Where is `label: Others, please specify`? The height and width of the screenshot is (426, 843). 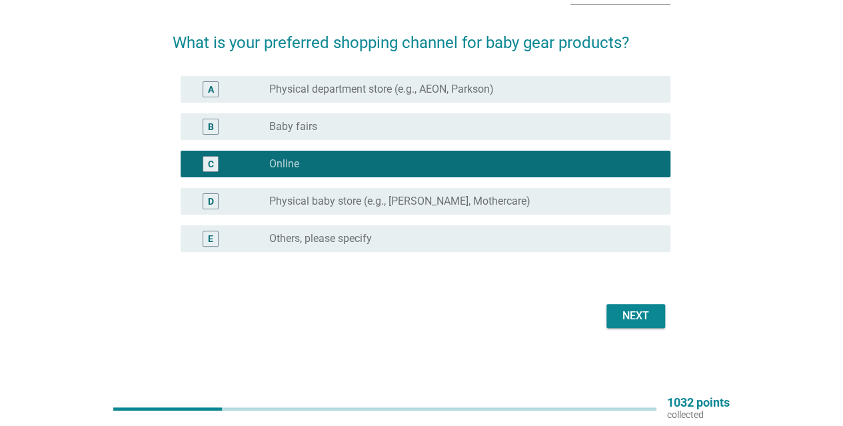 label: Others, please specify is located at coordinates (321, 239).